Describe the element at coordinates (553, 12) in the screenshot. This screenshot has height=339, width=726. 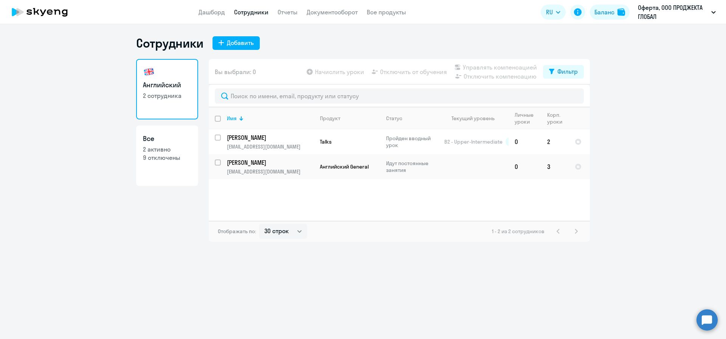
I see `button: RU` at that location.